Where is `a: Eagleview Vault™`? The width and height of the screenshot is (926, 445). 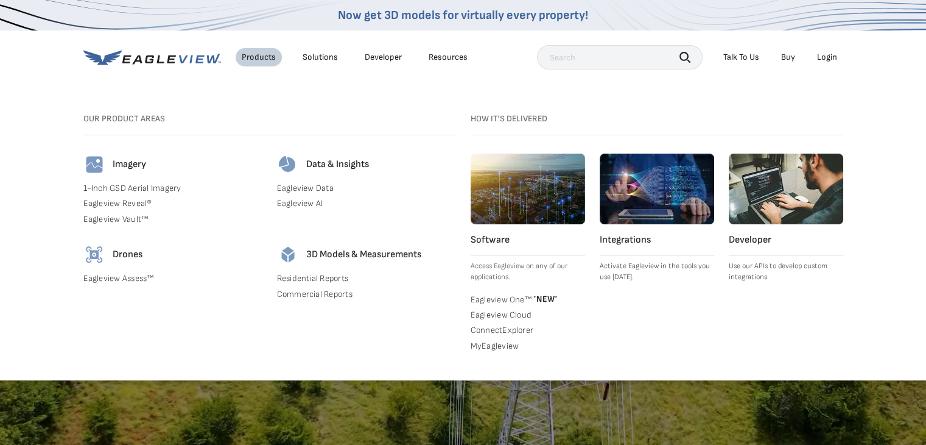 a: Eagleview Vault™ is located at coordinates (173, 219).